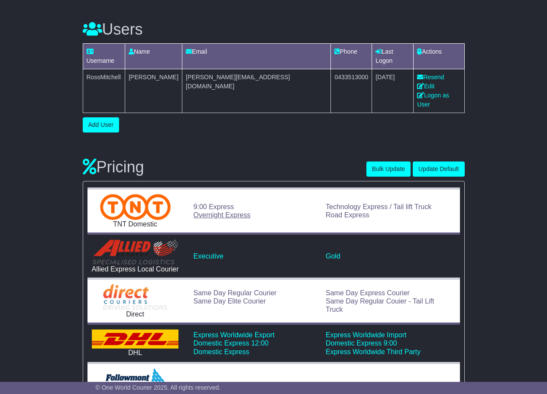 Image resolution: width=547 pixels, height=394 pixels. What do you see at coordinates (257, 56) in the screenshot?
I see `td: Email` at bounding box center [257, 56].